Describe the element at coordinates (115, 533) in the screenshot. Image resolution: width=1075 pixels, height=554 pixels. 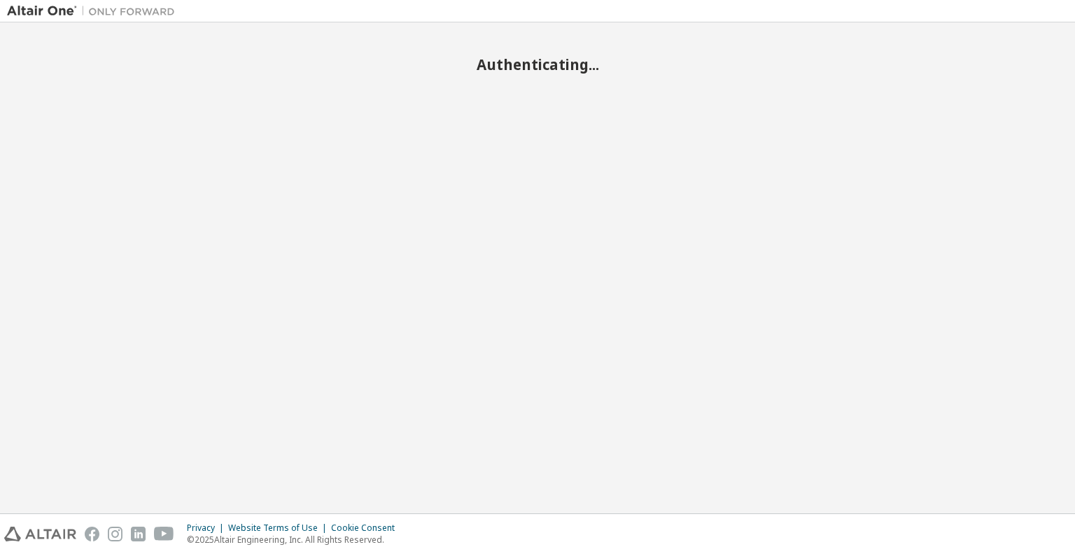
I see `img: instagram.svg` at that location.